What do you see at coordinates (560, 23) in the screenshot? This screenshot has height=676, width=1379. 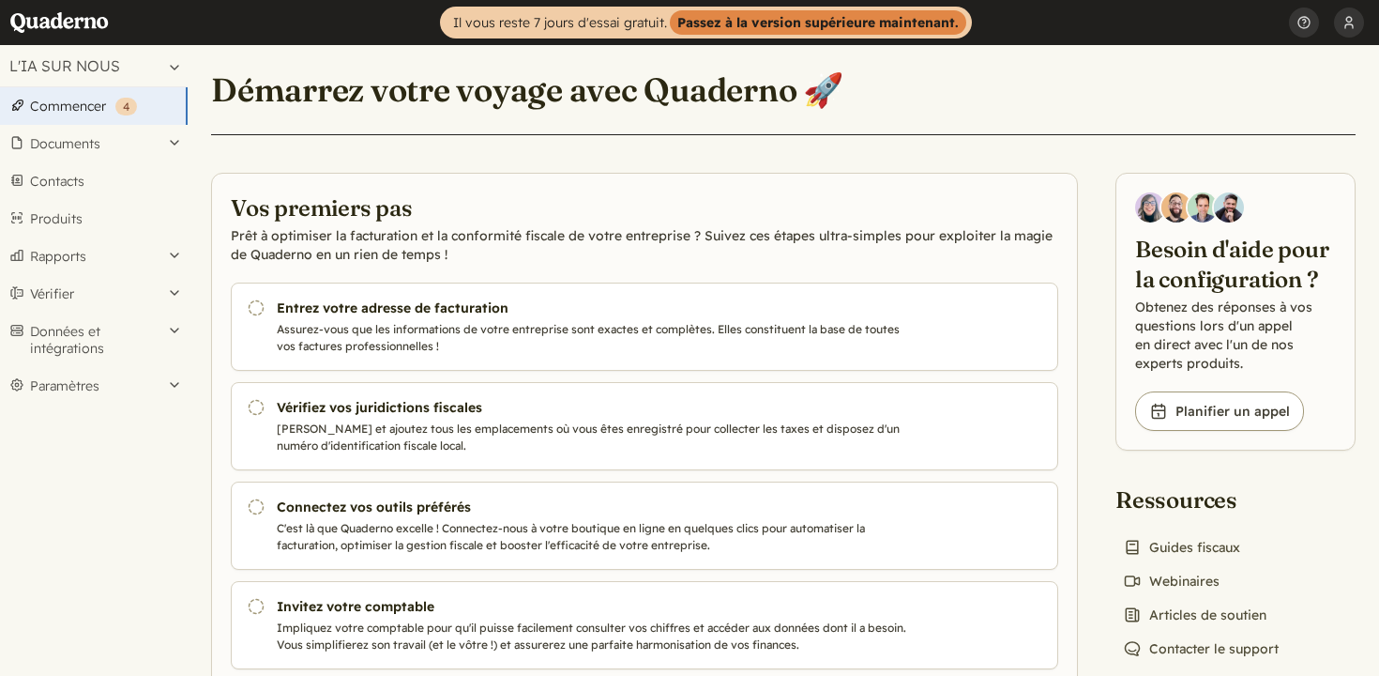 I see `font: Il vous reste 7 jours d'essai gratuit.` at bounding box center [560, 23].